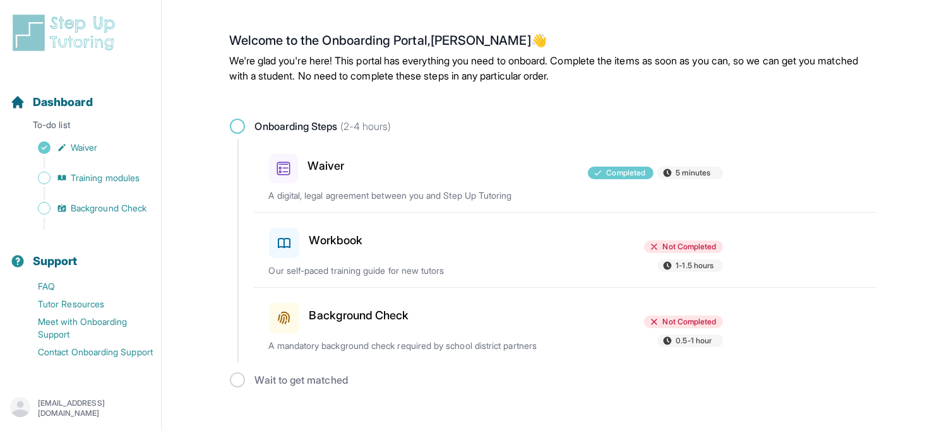  What do you see at coordinates (85, 352) in the screenshot?
I see `a: Contact Onboarding Support` at bounding box center [85, 352].